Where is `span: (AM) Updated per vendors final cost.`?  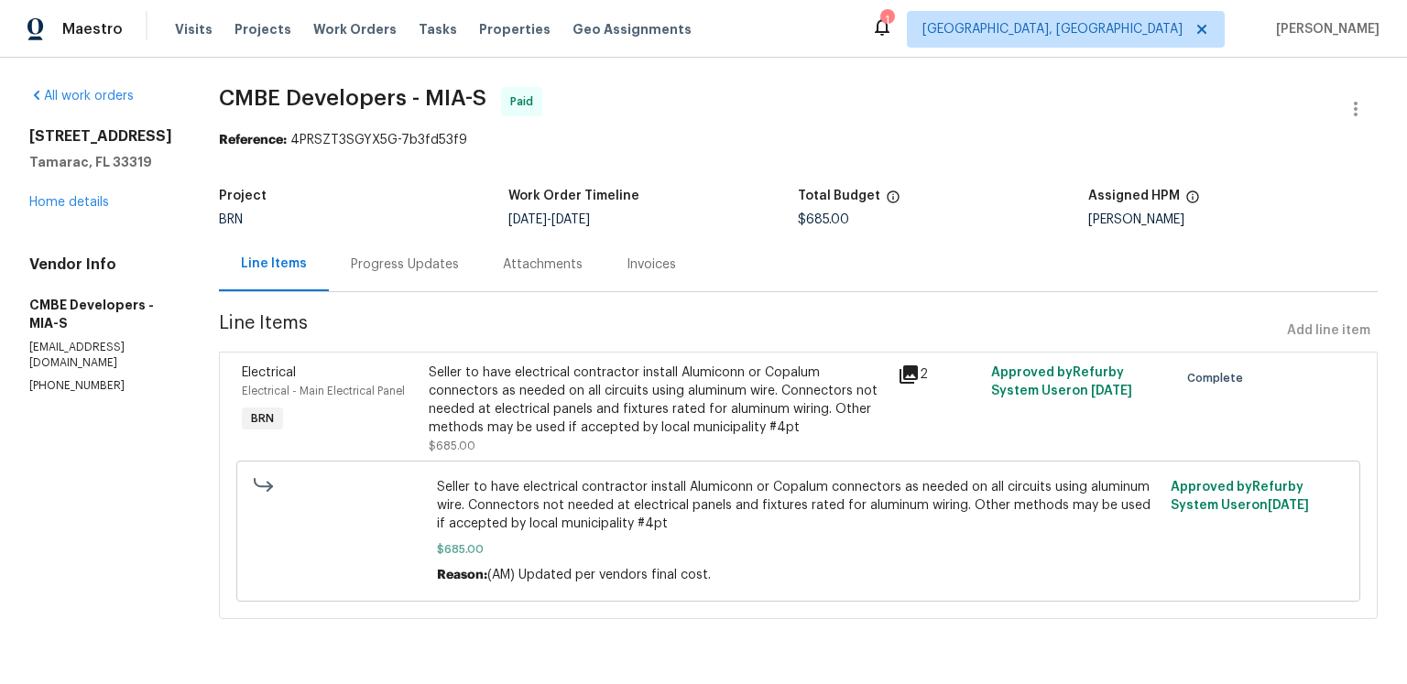
span: (AM) Updated per vendors final cost. is located at coordinates (599, 575).